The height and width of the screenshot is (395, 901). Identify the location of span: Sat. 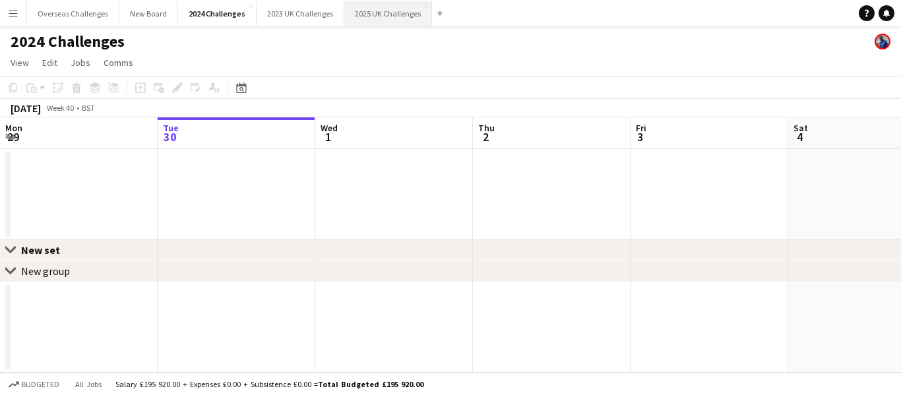
(801, 128).